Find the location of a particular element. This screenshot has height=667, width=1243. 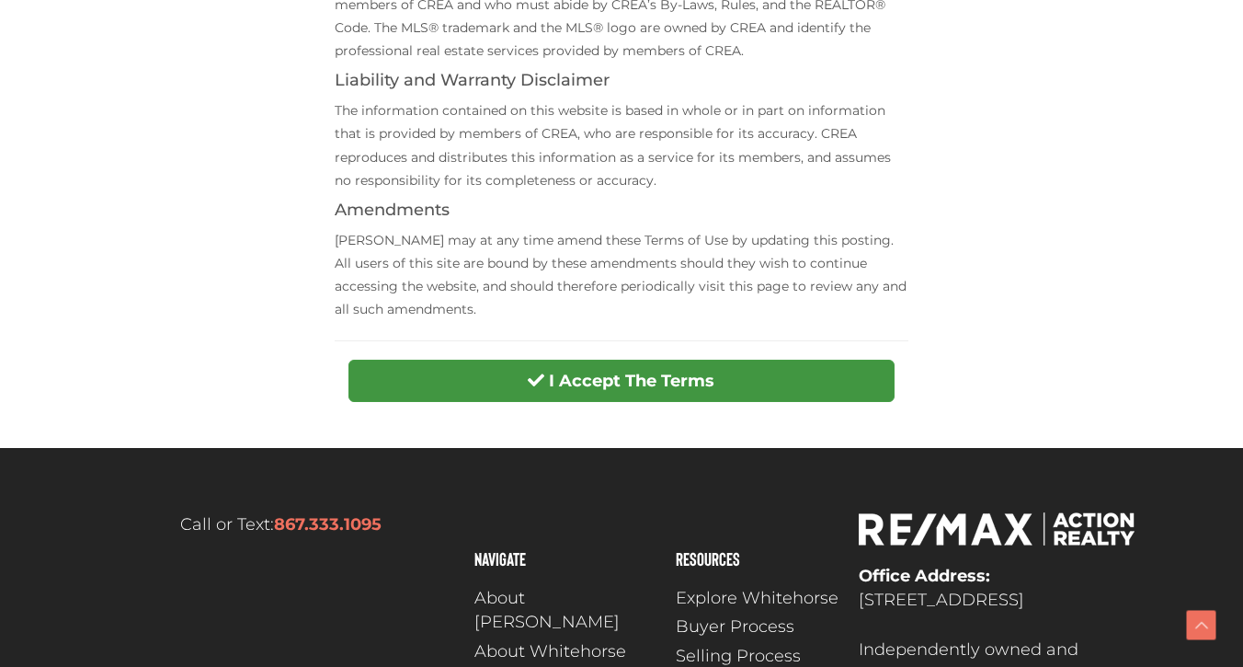

b: 867.333.1095 is located at coordinates (327, 524).